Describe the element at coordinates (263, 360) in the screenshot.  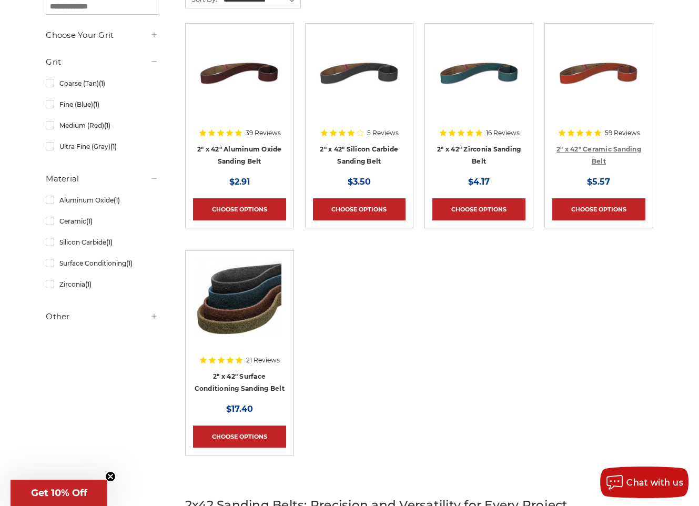
I see `span: 21 Reviews` at that location.